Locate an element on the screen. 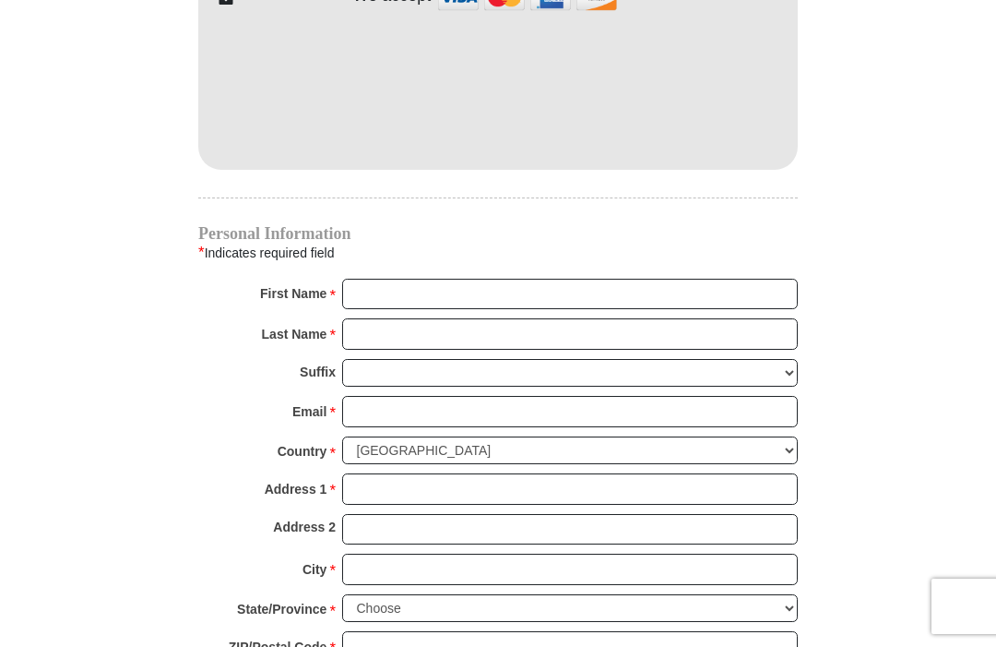 The height and width of the screenshot is (647, 996). strong: Country is located at coordinates (303, 451).